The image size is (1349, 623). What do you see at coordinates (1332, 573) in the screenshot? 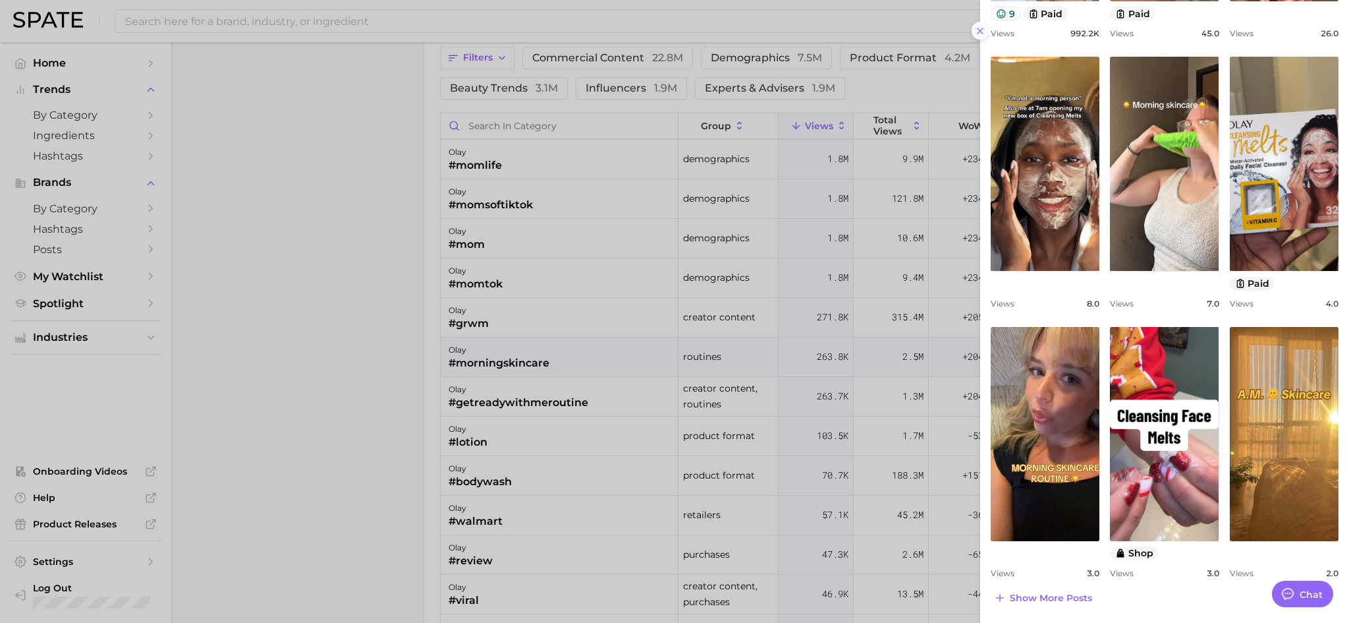
I see `span: 2.0` at bounding box center [1332, 573].